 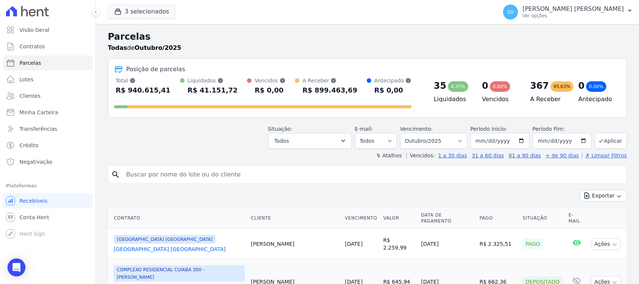 I want to click on a: Transferências, so click(x=48, y=129).